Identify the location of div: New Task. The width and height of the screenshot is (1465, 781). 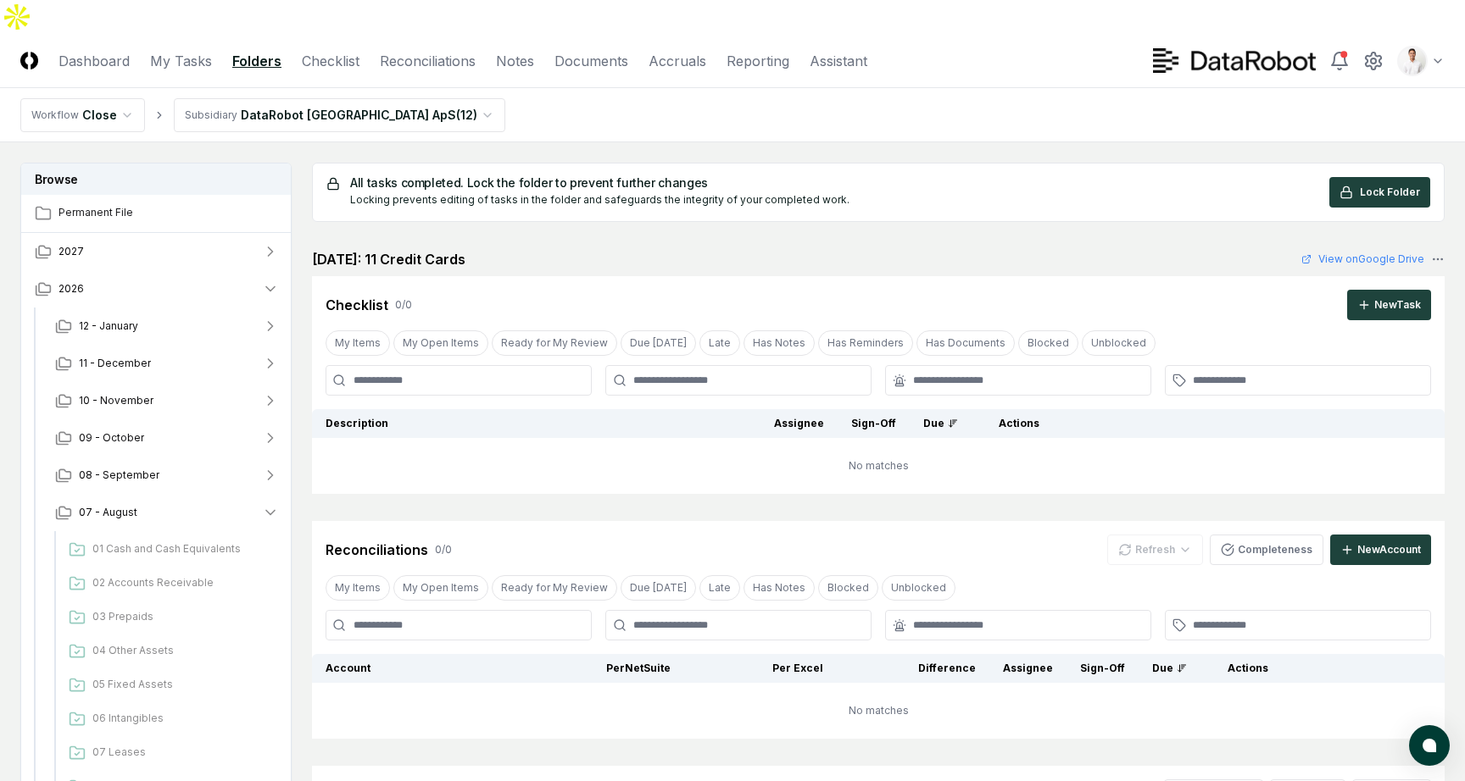
(1397, 305).